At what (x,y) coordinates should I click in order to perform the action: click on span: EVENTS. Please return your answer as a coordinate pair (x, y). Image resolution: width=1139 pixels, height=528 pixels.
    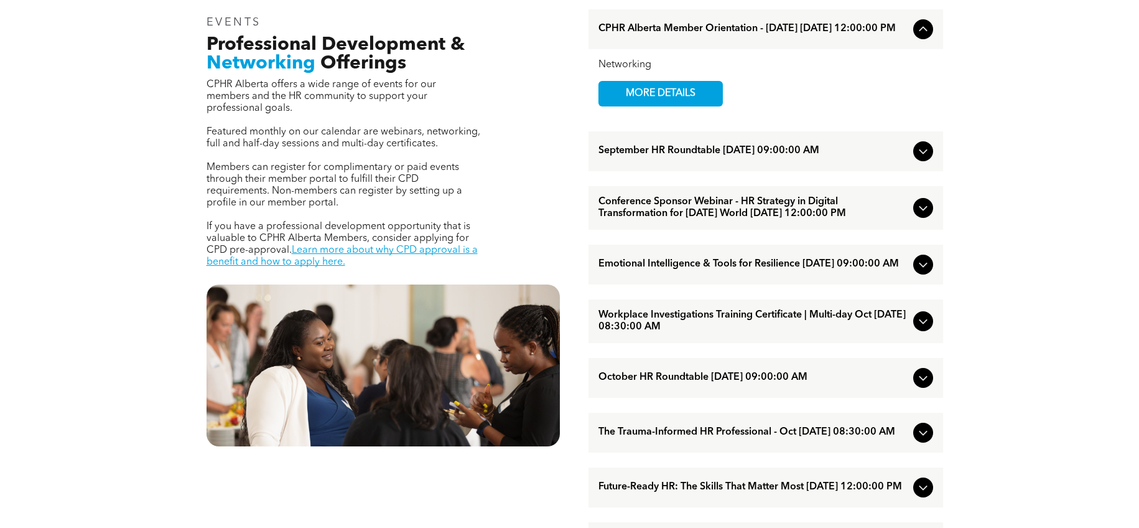
    Looking at the image, I should click on (234, 22).